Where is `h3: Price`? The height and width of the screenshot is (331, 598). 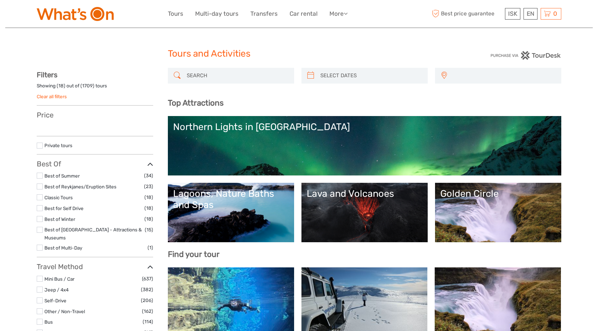 h3: Price is located at coordinates (95, 115).